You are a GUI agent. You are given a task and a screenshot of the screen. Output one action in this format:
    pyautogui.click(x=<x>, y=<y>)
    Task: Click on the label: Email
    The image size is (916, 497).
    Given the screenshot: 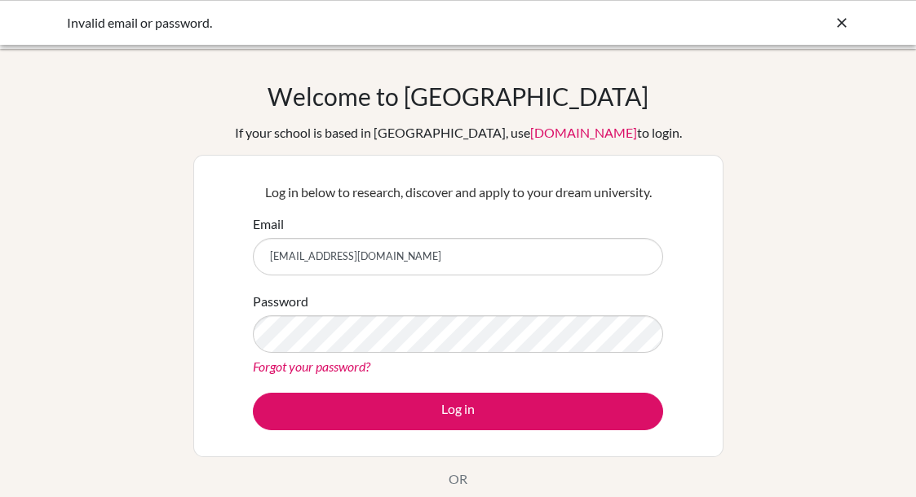 What is the action you would take?
    pyautogui.click(x=268, y=224)
    